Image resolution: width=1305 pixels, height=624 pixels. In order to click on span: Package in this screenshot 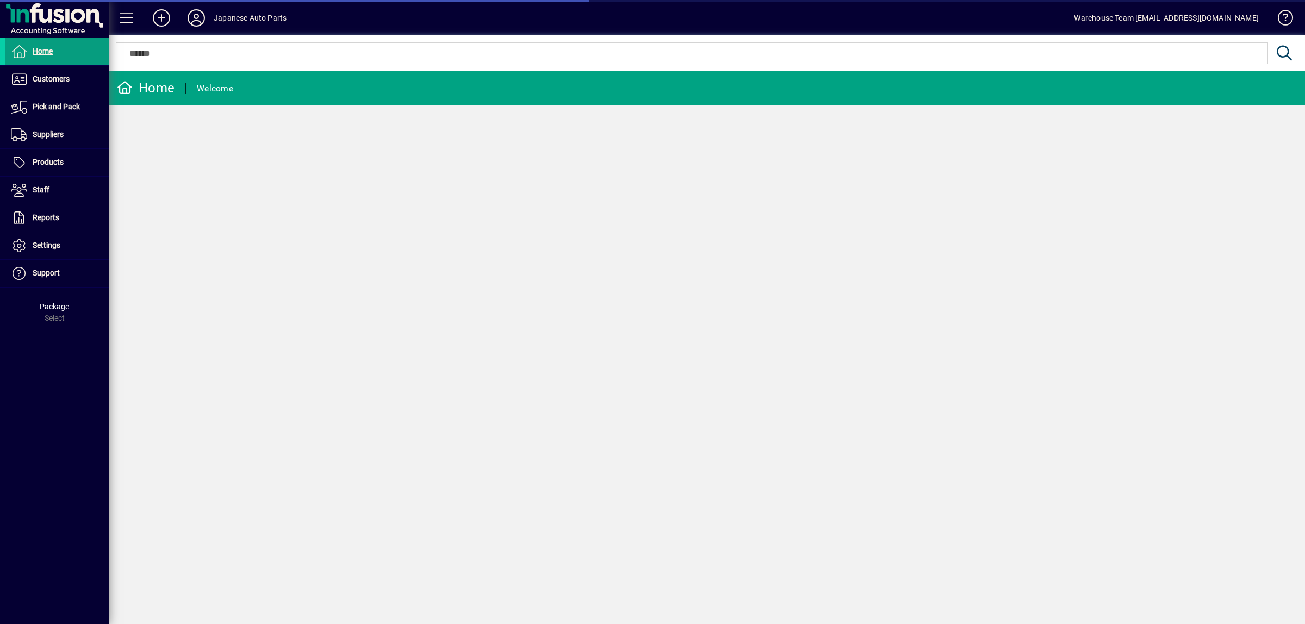, I will do `click(54, 307)`.